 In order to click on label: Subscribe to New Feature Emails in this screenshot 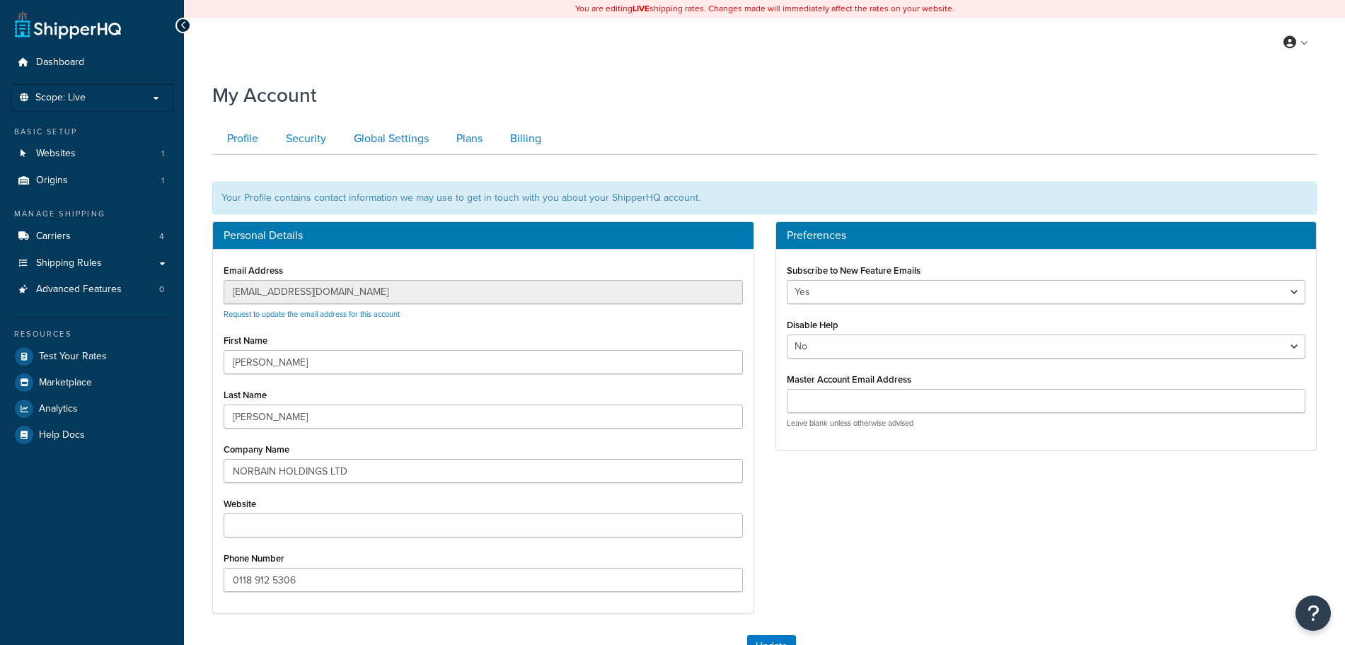, I will do `click(853, 270)`.